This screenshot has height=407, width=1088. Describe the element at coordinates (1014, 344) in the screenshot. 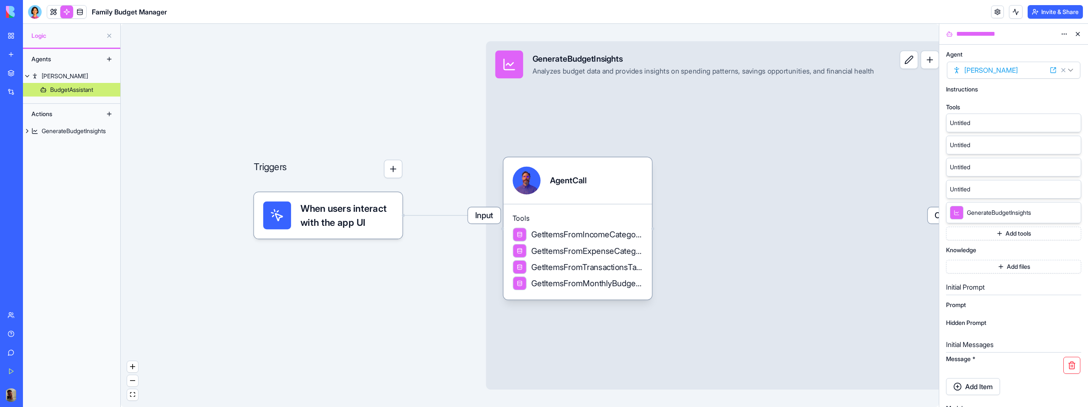

I see `h5: Initial Messages` at that location.